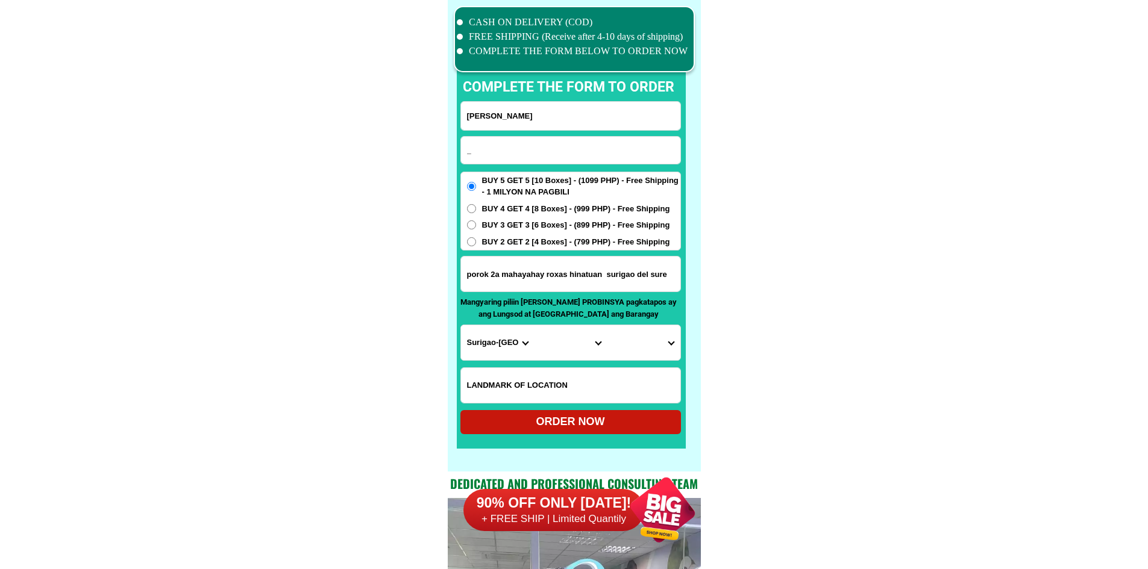  Describe the element at coordinates (571, 386) in the screenshot. I see `input: Input LANDMARKOFLOCATION` at that location.